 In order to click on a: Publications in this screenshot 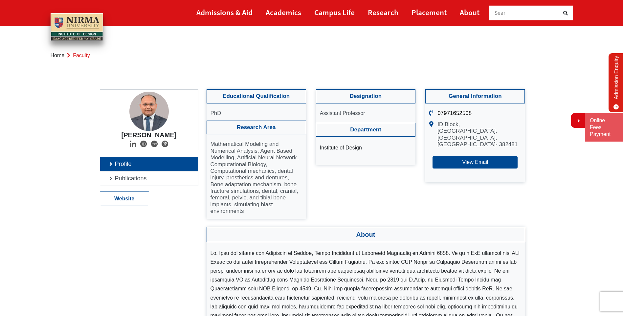, I will do `click(149, 178)`.